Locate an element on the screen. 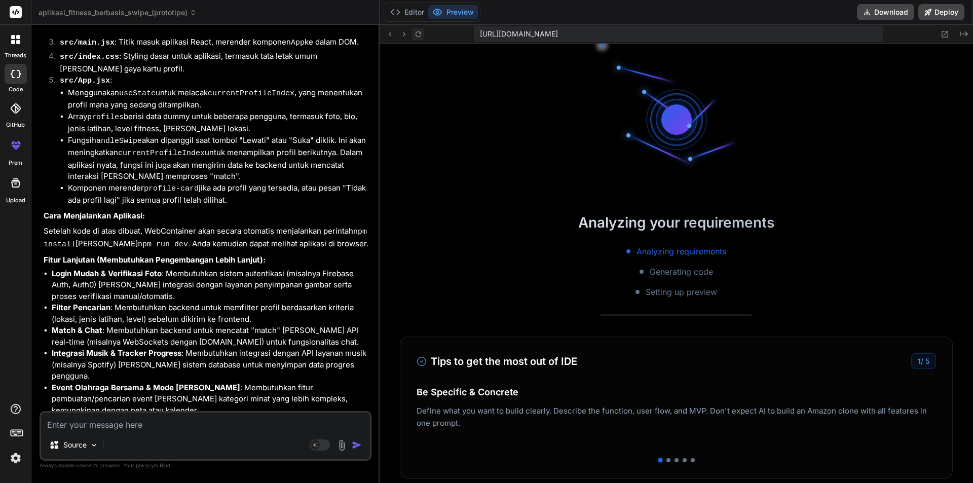 The image size is (973, 483). label: GitHub is located at coordinates (15, 125).